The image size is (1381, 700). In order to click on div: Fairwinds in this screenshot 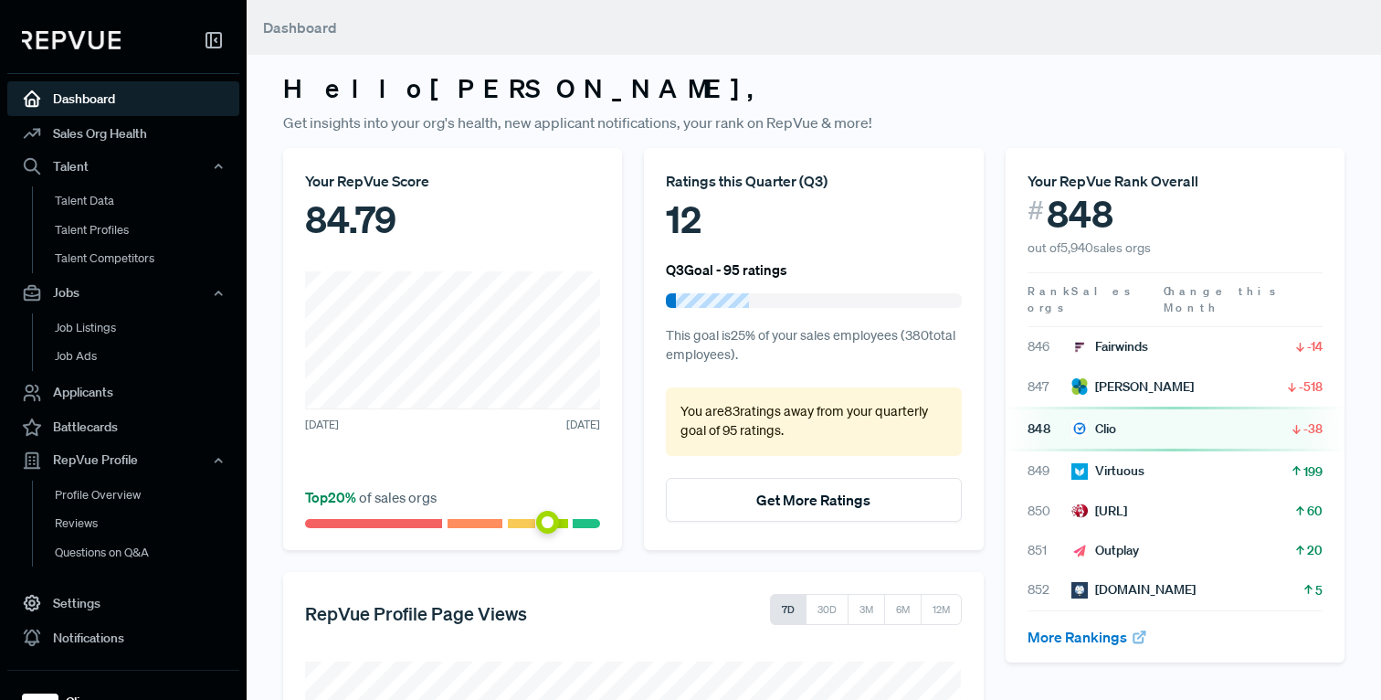, I will do `click(1110, 346)`.